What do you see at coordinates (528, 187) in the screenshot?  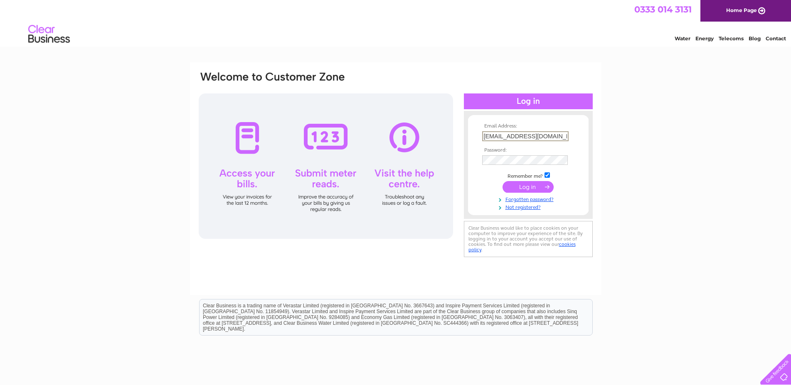 I see `input: Submit` at bounding box center [528, 187].